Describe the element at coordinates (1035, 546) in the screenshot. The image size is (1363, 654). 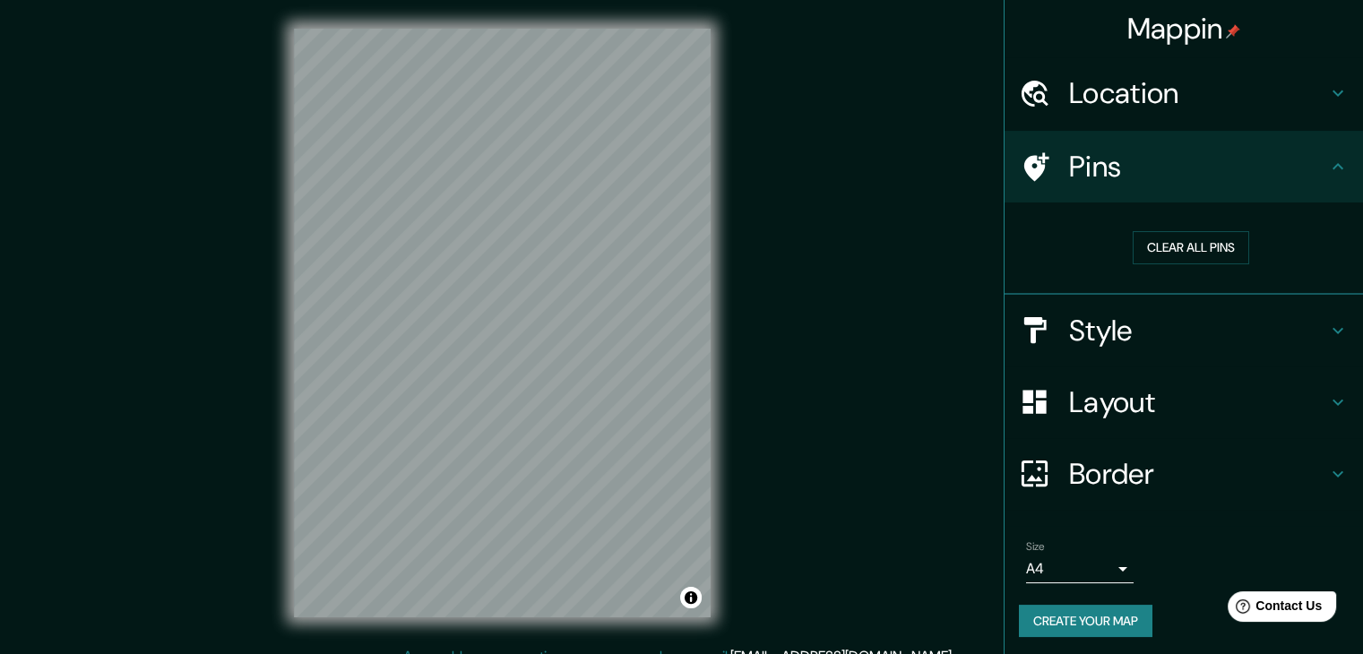
I see `label: Size` at that location.